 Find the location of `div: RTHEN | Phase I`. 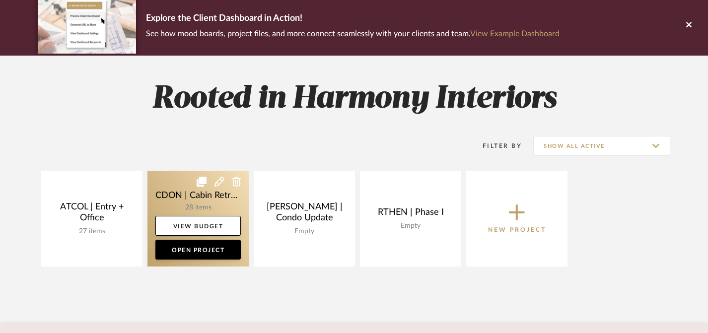

div: RTHEN | Phase I is located at coordinates (410, 214).